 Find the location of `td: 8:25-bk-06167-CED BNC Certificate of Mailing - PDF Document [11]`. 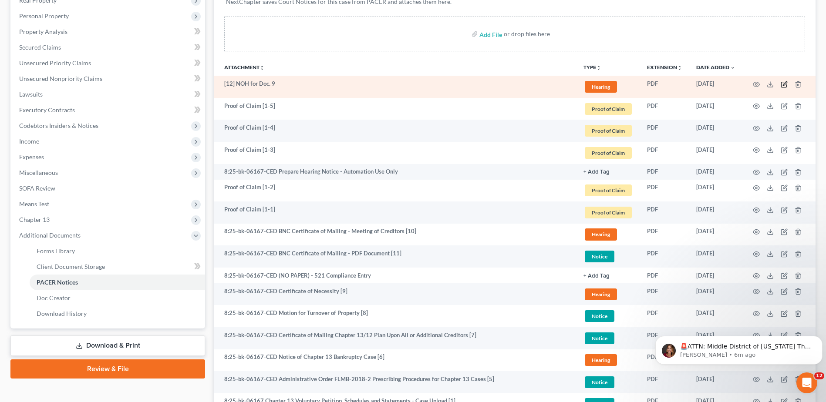

td: 8:25-bk-06167-CED BNC Certificate of Mailing - PDF Document [11] is located at coordinates (395, 257).